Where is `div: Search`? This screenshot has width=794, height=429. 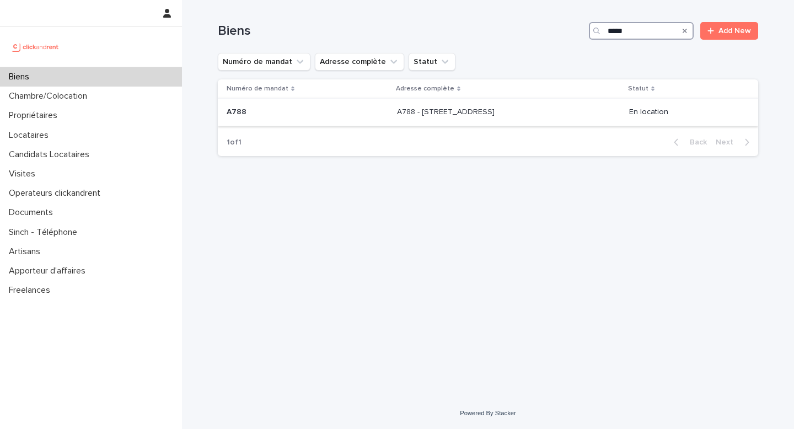 div: Search is located at coordinates (641, 31).